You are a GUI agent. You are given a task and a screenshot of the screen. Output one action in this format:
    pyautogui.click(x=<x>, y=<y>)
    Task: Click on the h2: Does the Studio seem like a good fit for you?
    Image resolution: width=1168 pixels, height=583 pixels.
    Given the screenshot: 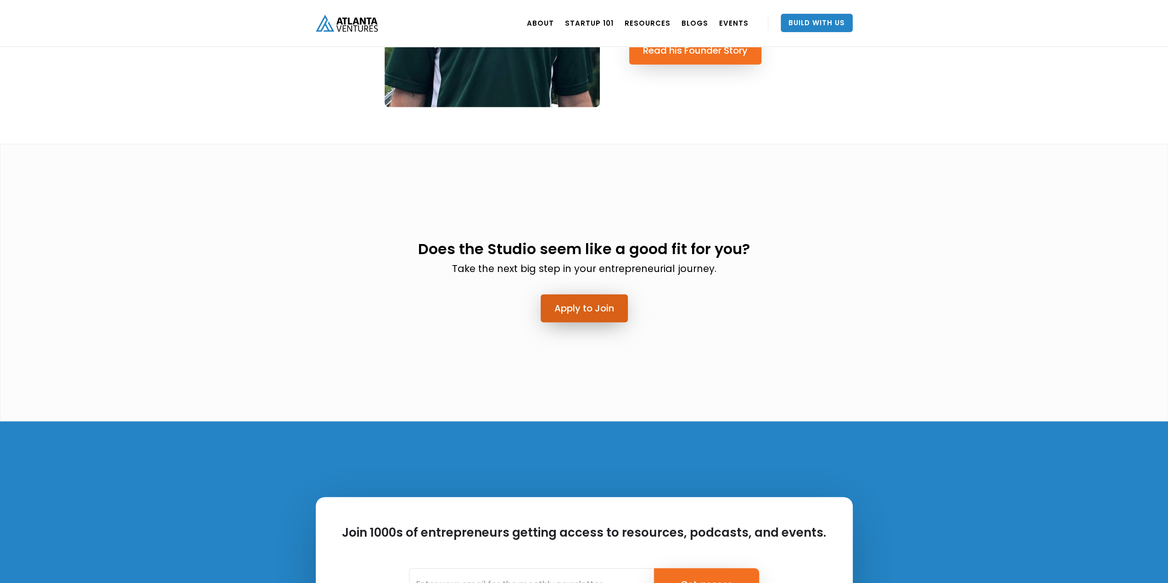 What is the action you would take?
    pyautogui.click(x=584, y=249)
    